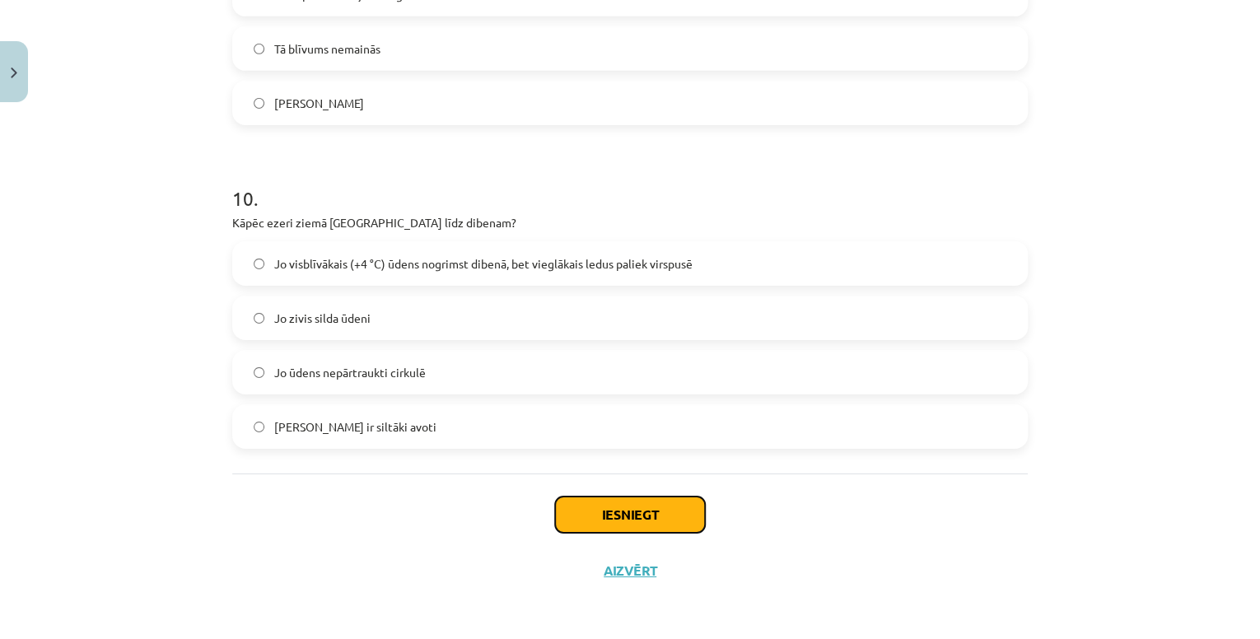 Image resolution: width=1260 pixels, height=639 pixels. Describe the element at coordinates (483, 263) in the screenshot. I see `span: Jo visblīvākais (+4 °C) ūdens nogrimst dibenā, bet vieglākais ledus paliek virspusē` at that location.